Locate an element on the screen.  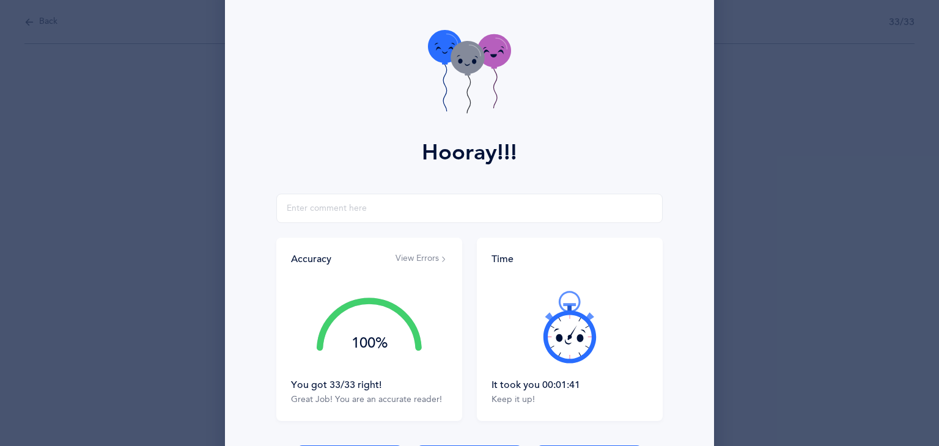
div: Keep it up! is located at coordinates (570, 400).